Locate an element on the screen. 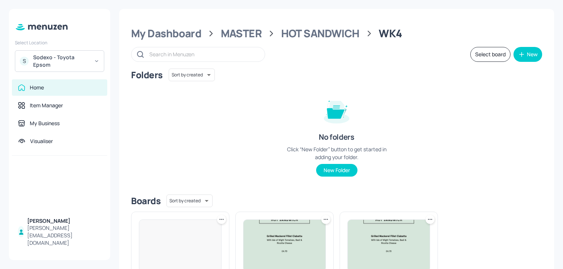 The image size is (563, 269). div: S is located at coordinates (24, 61).